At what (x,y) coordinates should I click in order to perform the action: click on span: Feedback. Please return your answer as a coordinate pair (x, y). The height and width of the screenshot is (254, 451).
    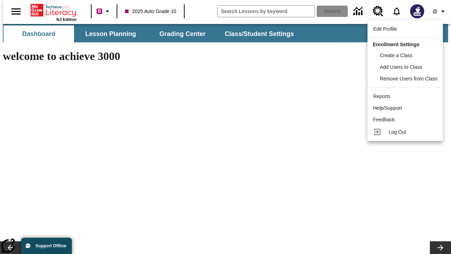
    Looking at the image, I should click on (384, 120).